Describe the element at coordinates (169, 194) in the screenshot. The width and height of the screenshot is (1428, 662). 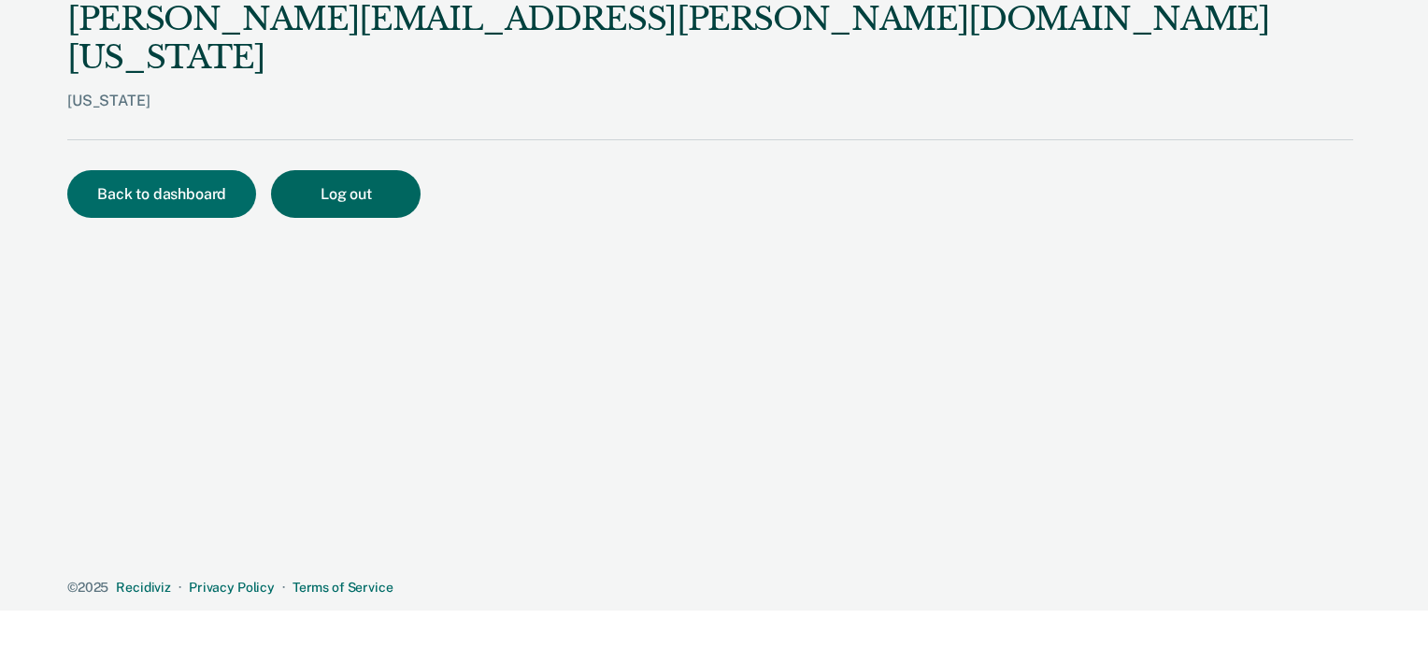
I see `a: Back to dashboard` at that location.